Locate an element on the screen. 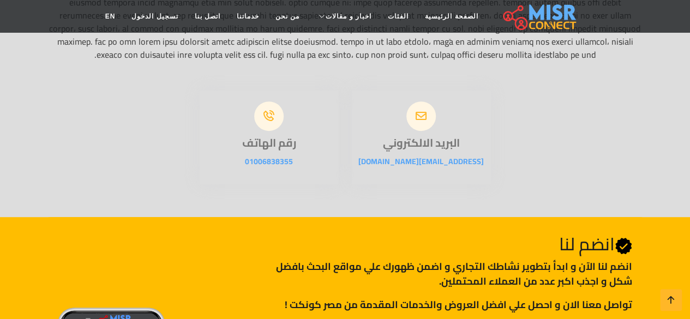 The height and width of the screenshot is (319, 690). svg: Verified account is located at coordinates (624, 246).